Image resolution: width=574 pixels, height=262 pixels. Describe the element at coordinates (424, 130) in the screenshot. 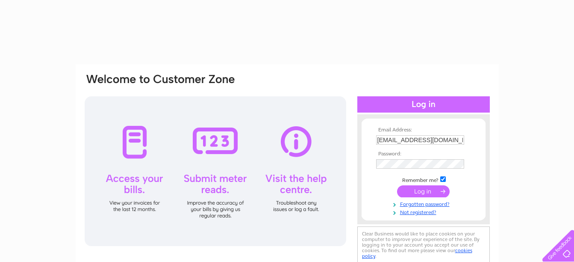

I see `th: Email Address:` at that location.